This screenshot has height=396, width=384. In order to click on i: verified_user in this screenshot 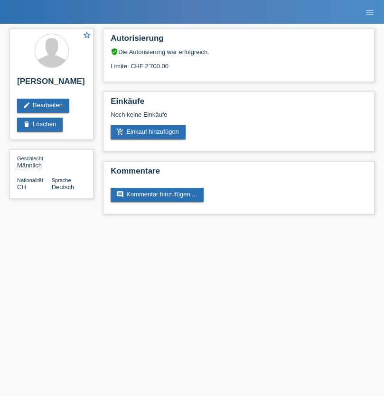, I will do `click(114, 52)`.